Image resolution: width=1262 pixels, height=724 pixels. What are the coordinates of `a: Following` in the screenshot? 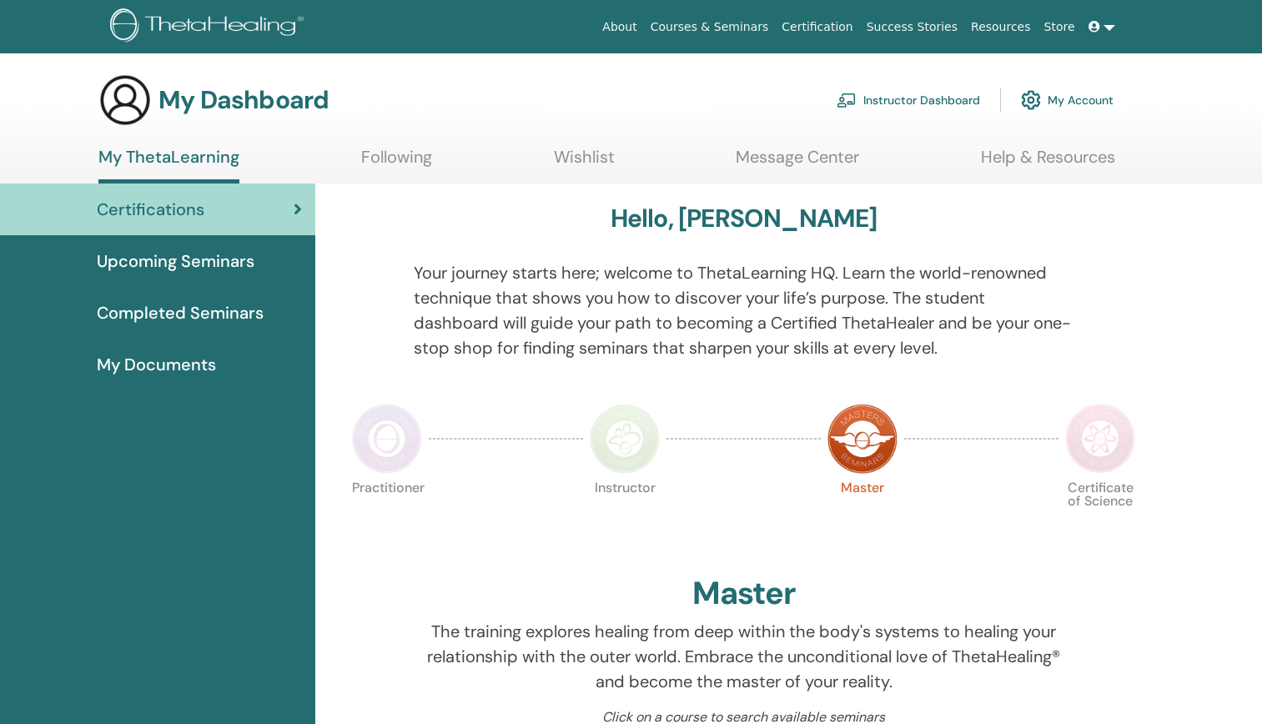 It's located at (396, 163).